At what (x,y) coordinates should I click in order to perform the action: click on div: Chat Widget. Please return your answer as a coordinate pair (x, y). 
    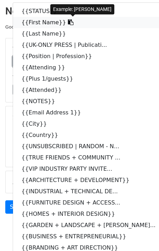
    Looking at the image, I should click on (142, 234).